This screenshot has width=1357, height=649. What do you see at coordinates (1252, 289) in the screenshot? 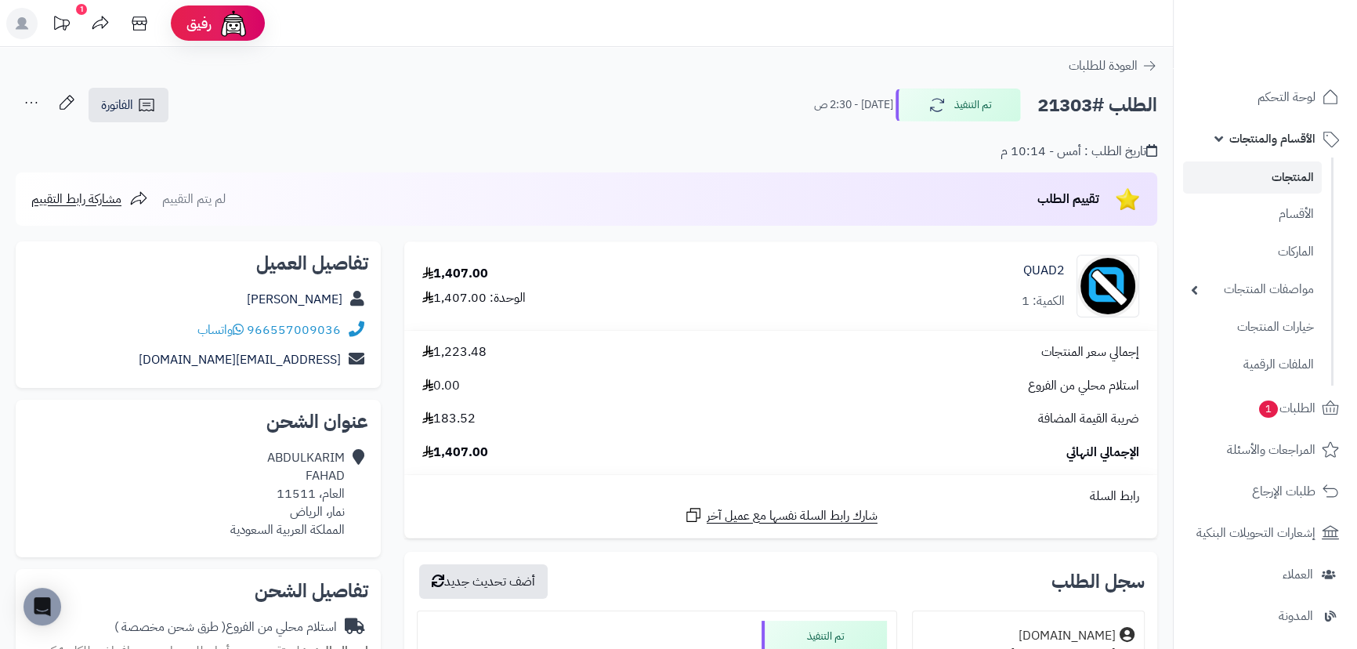
I see `a: مواصفات المنتجات` at bounding box center [1252, 289].